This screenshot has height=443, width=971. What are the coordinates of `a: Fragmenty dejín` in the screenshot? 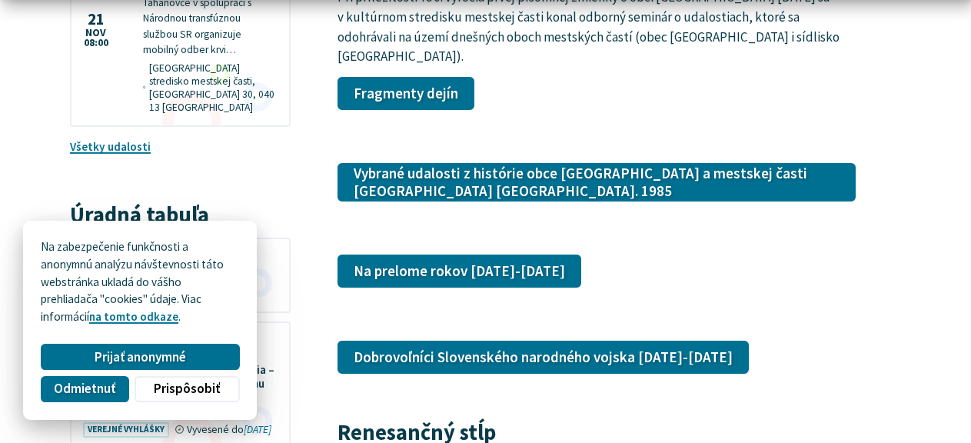 It's located at (406, 94).